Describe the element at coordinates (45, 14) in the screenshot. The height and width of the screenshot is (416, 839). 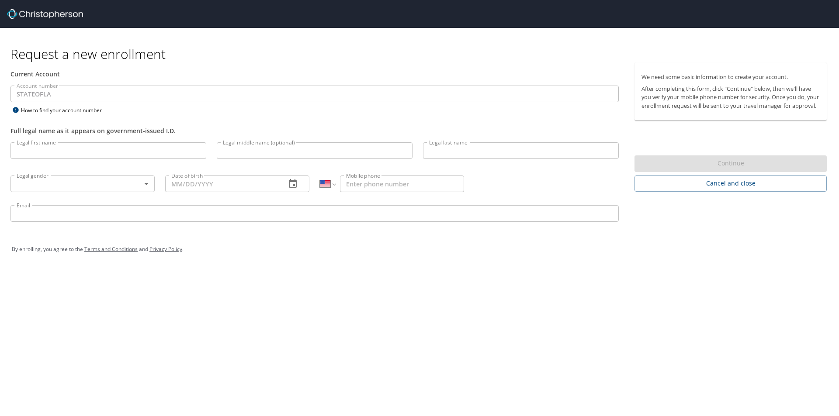
I see `img: cbt logo` at that location.